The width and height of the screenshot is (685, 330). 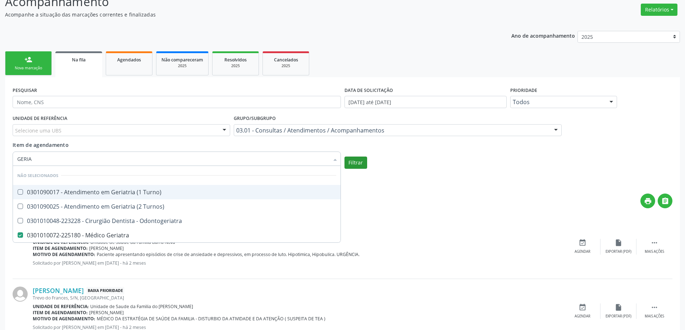 I want to click on label: Grupo/Subgrupo, so click(x=255, y=119).